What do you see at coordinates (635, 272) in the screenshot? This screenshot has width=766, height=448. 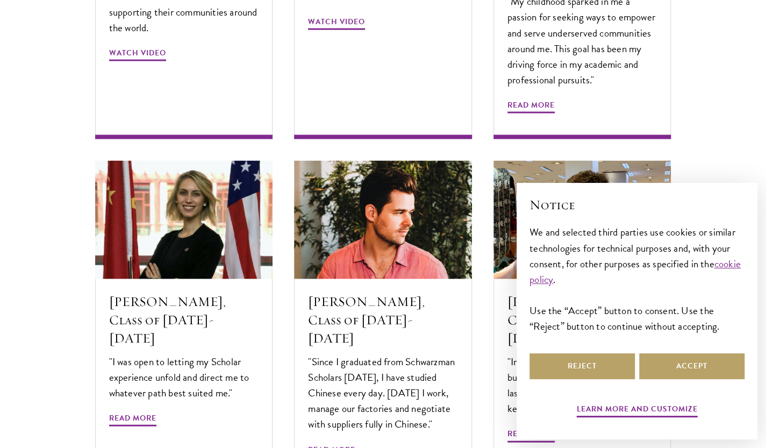 I see `a: cookie policy` at bounding box center [635, 272].